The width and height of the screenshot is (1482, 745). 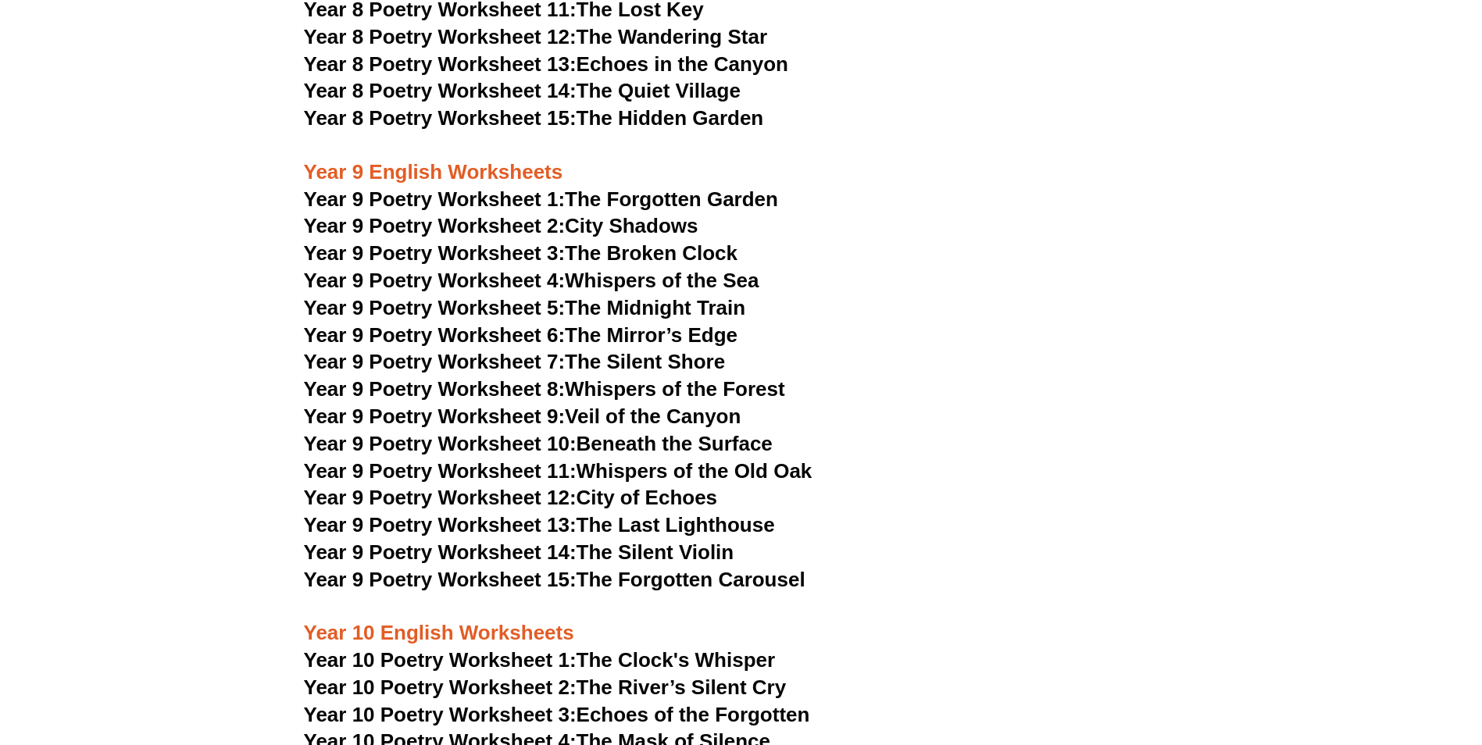 I want to click on span: Year 9 Poetry Worksheet 3:, so click(x=434, y=253).